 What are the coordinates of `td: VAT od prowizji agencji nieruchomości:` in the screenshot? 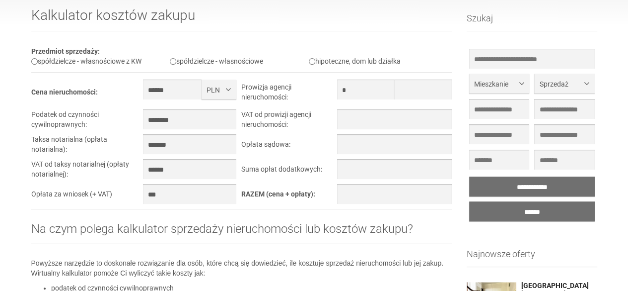 It's located at (289, 122).